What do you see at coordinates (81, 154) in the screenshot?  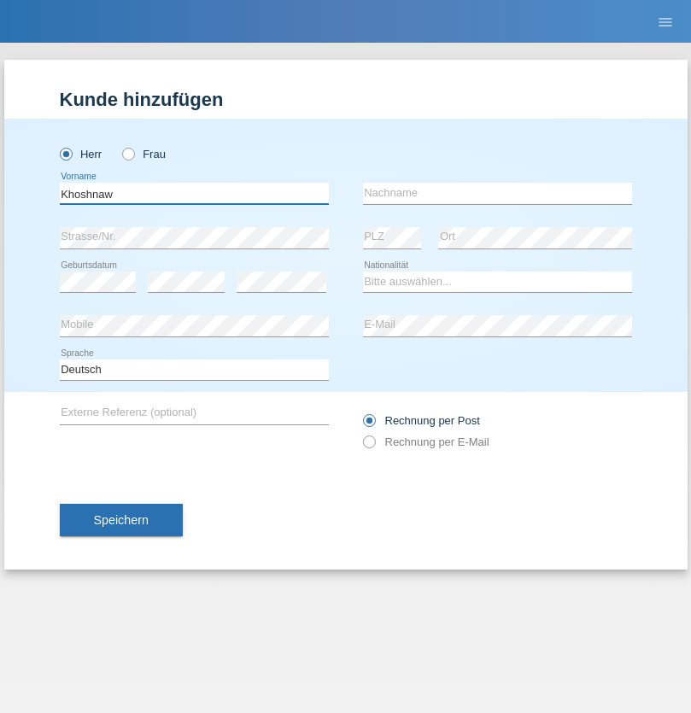 I see `label: Herr` at bounding box center [81, 154].